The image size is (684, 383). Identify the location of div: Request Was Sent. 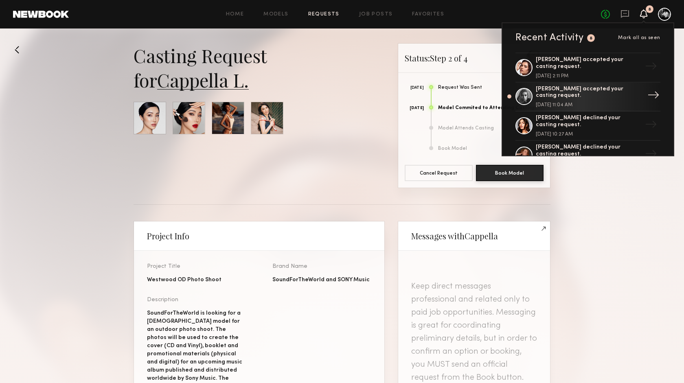
(490, 88).